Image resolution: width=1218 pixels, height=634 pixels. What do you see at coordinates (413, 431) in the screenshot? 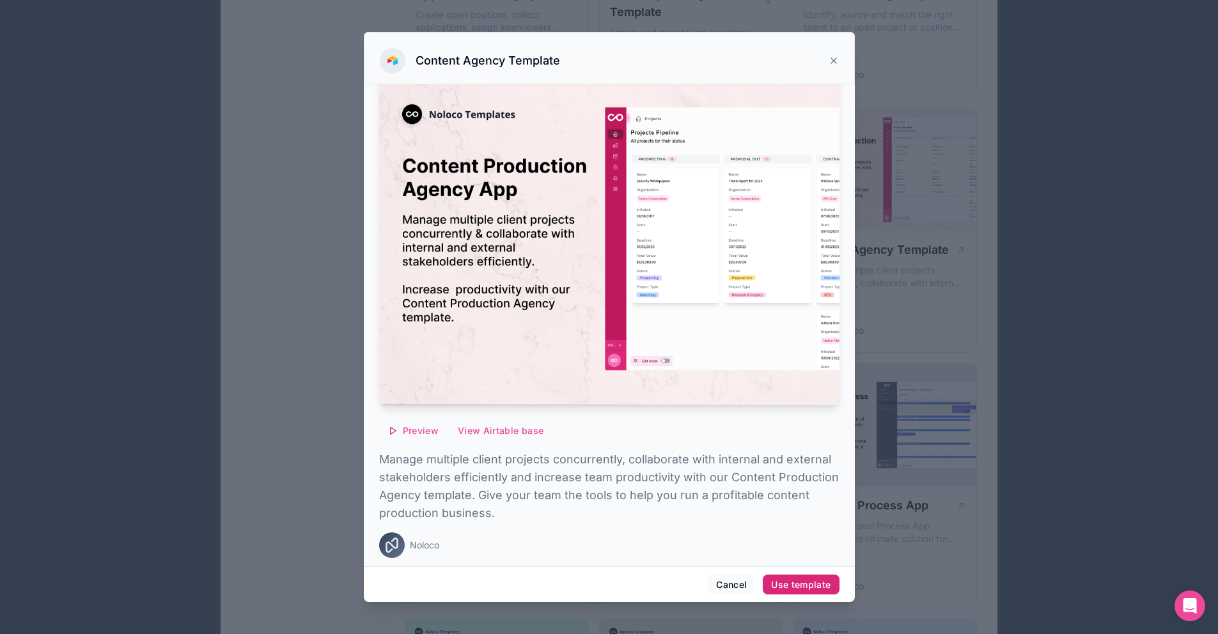
I see `button: Preview` at bounding box center [413, 431].